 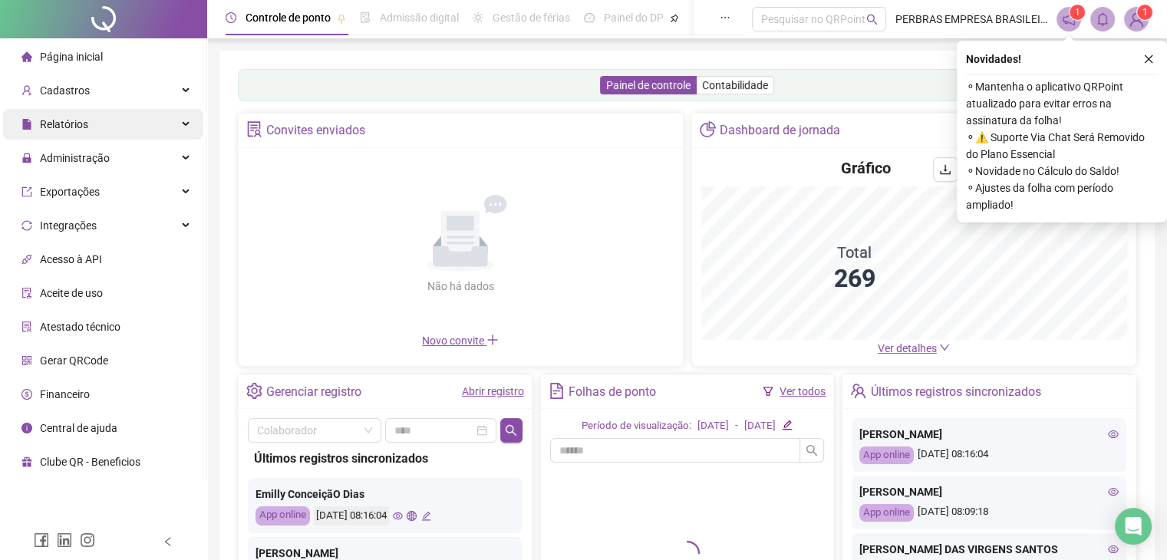 I want to click on span: Novidades !, so click(x=993, y=59).